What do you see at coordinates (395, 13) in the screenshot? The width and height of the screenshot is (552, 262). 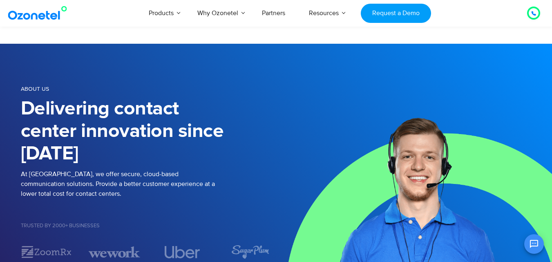 I see `a: Request a Demo` at bounding box center [395, 13].